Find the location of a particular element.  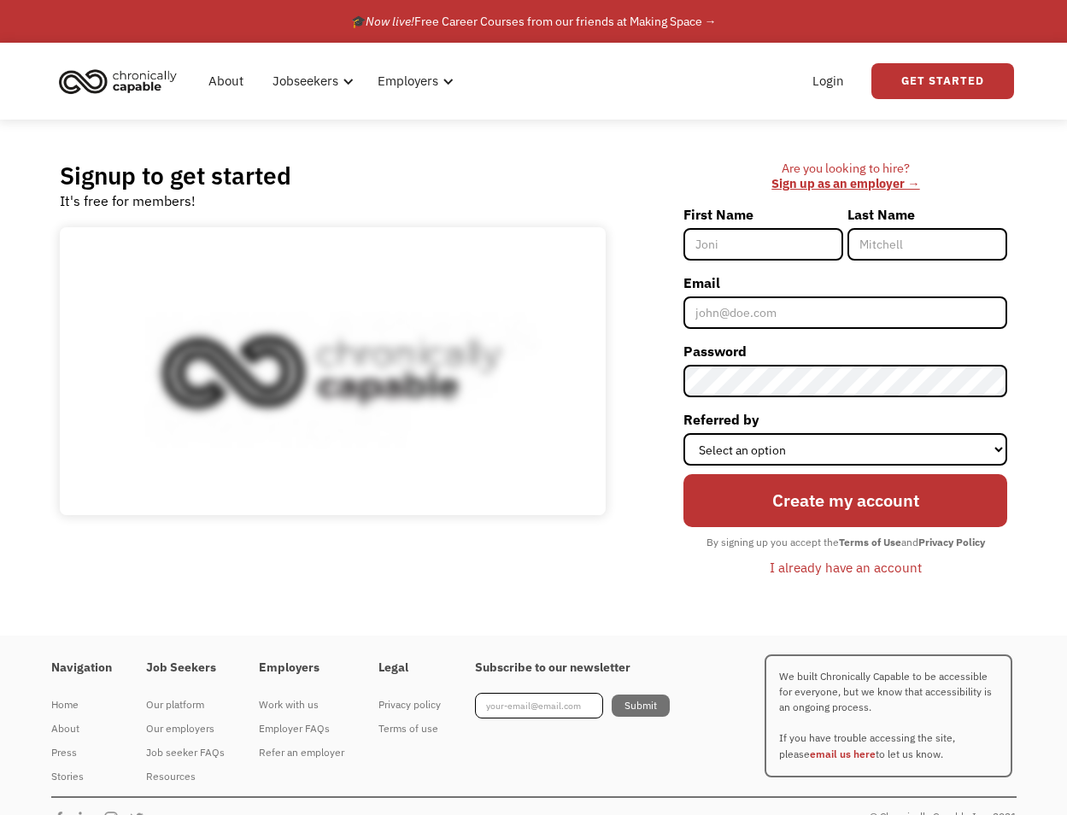

em: Now live! is located at coordinates (389, 21).